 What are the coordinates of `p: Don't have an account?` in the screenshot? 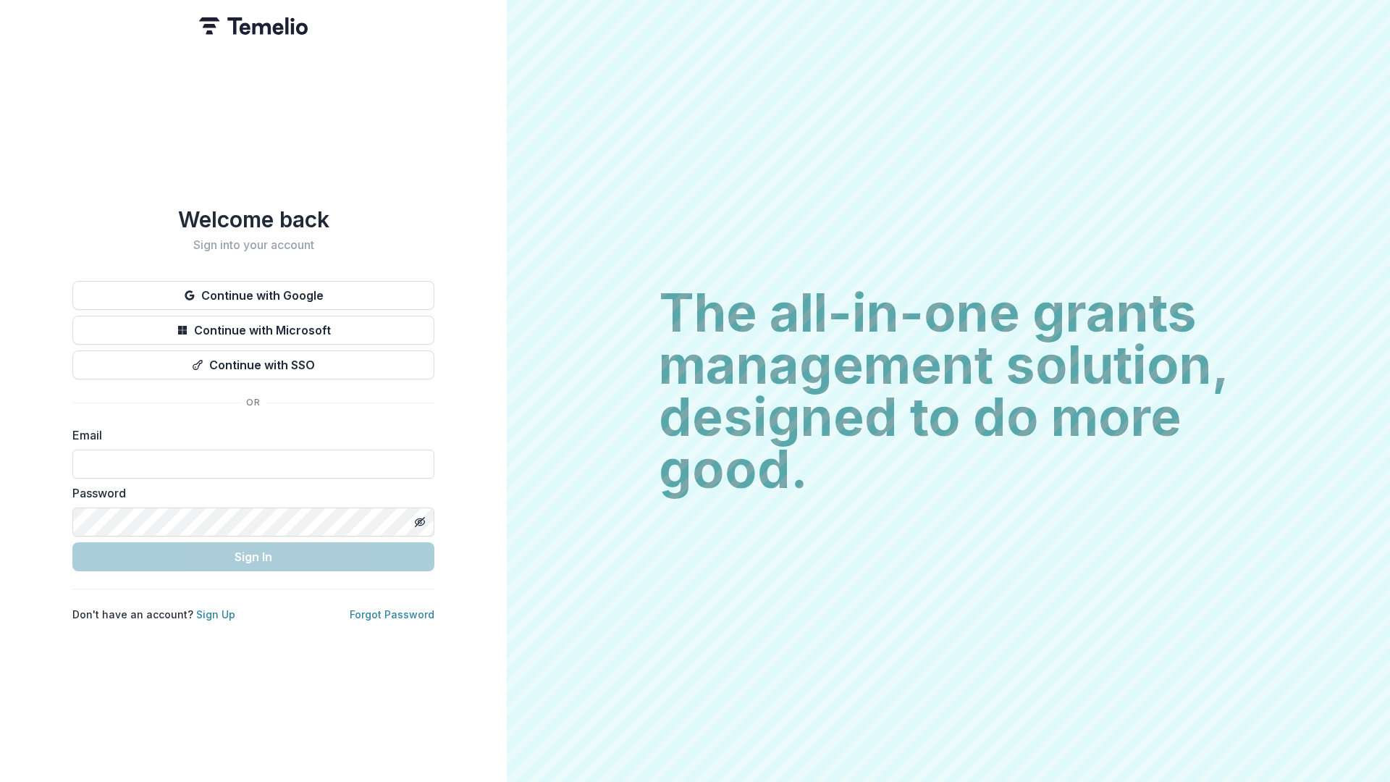 It's located at (153, 614).